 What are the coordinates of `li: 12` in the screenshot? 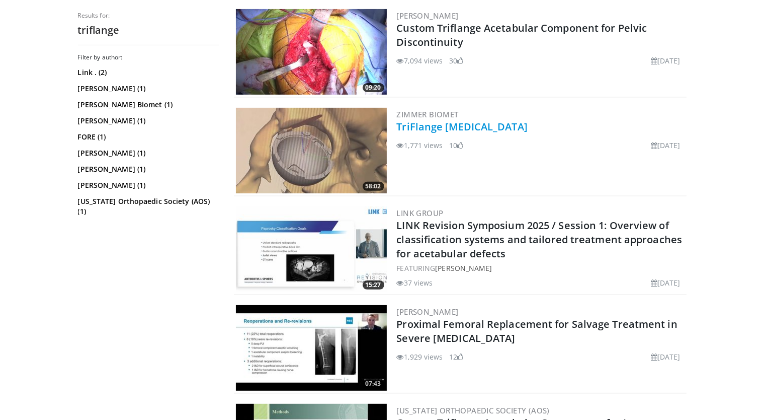 It's located at (456, 356).